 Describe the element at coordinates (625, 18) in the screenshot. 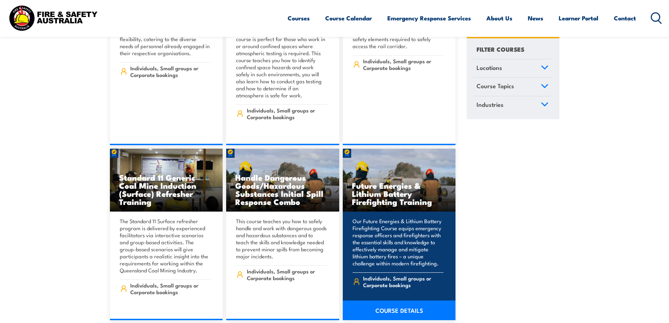

I see `a: Contact` at that location.